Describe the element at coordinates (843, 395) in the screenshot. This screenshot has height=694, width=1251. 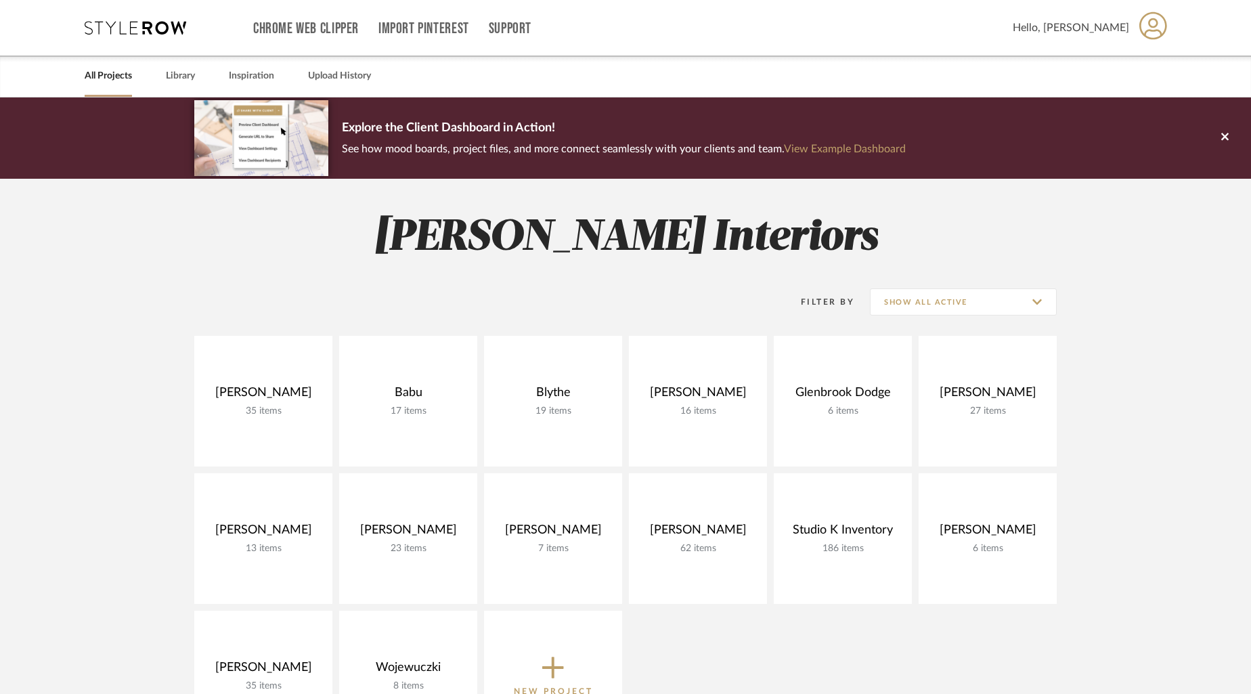
I see `div: Glenbrook Dodge` at that location.